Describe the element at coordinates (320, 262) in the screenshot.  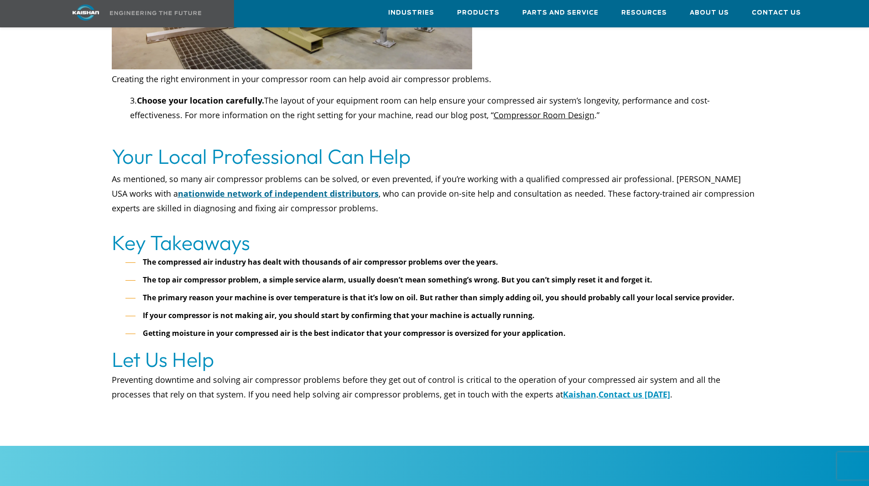
I see `b: The compressed air industry has dealt with thousands of air compressor problems over the years.` at that location.